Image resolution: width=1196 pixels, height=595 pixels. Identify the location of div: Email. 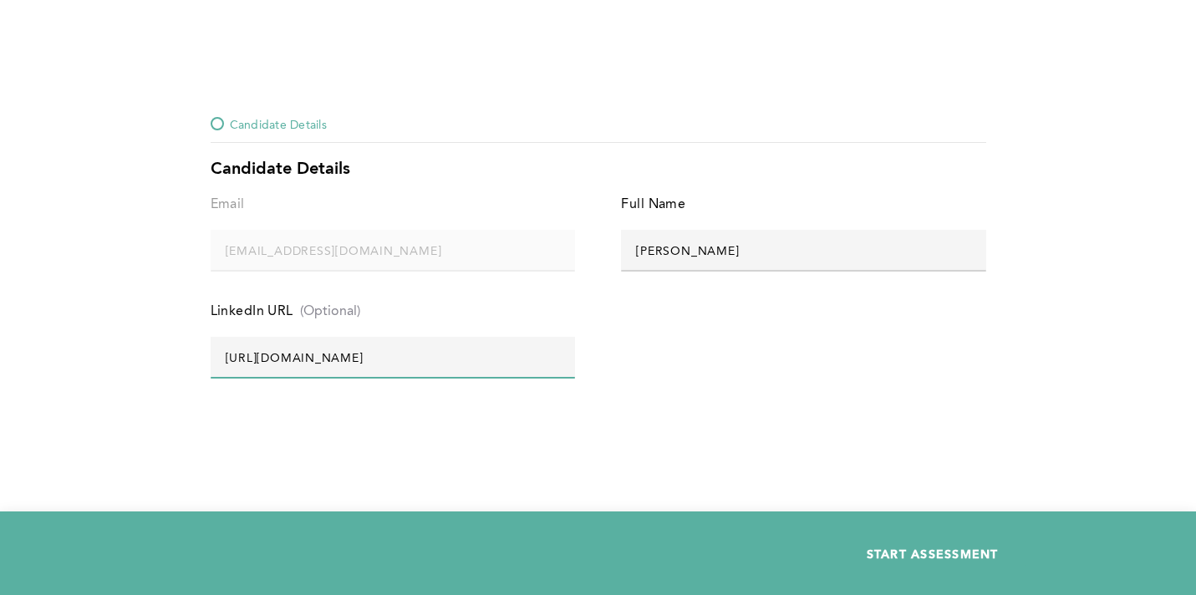
(227, 205).